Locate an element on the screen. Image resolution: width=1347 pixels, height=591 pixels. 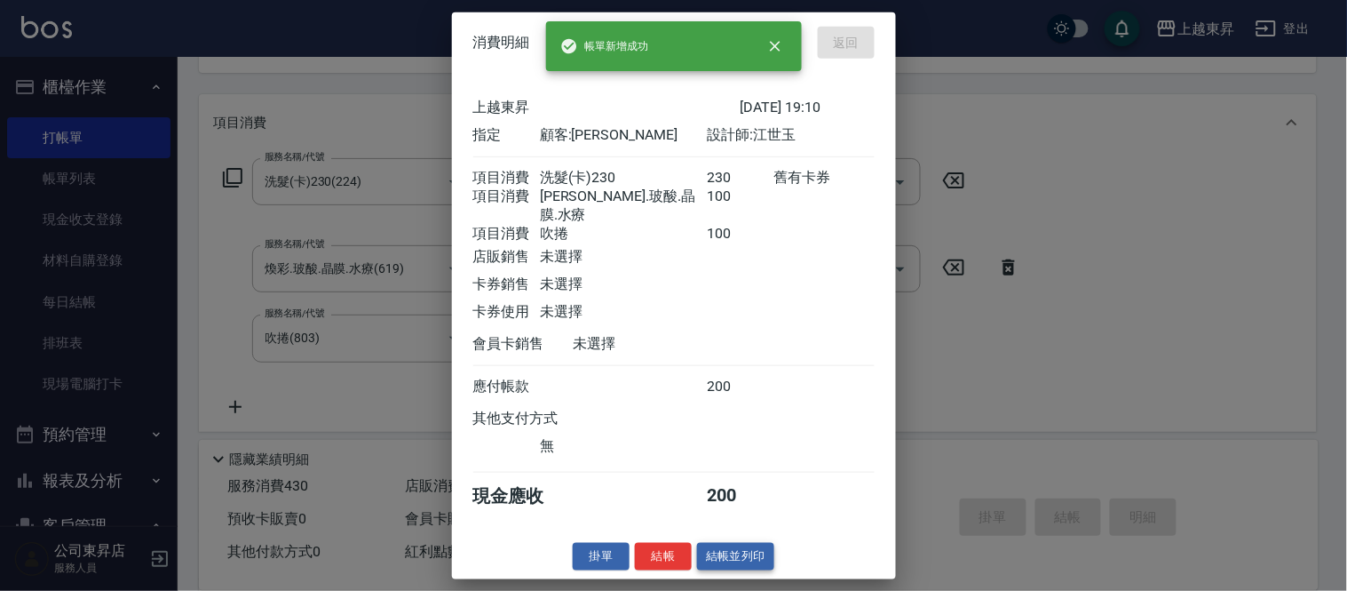
button: close is located at coordinates (775, 46).